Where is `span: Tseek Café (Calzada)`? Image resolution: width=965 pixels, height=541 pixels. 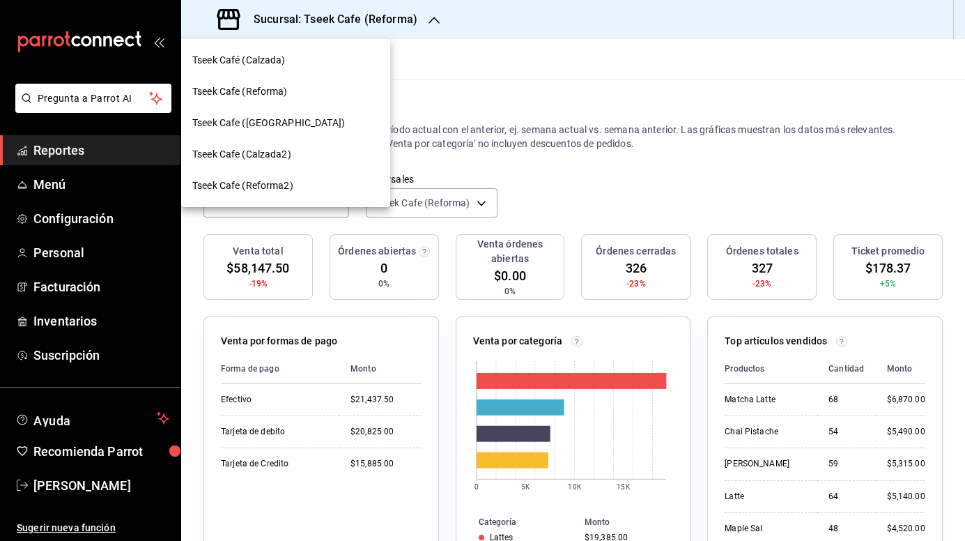 span: Tseek Café (Calzada) is located at coordinates (239, 60).